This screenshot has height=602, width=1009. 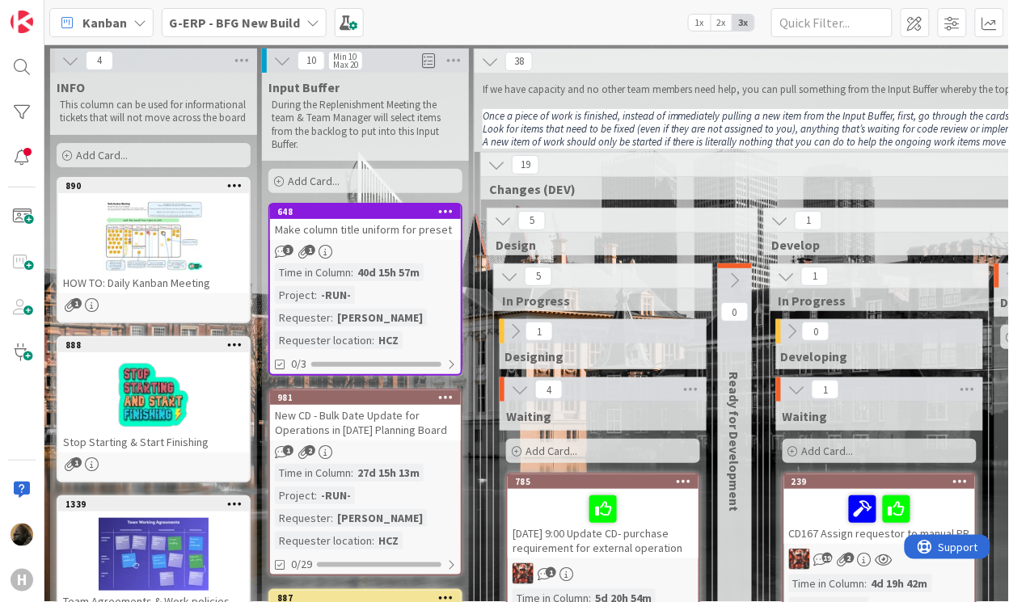 I want to click on span: 10, so click(x=311, y=61).